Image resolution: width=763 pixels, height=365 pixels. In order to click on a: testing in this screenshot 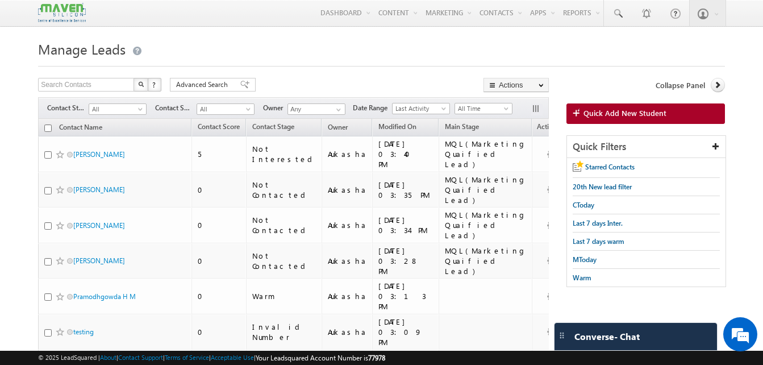, I will do `click(83, 331)`.